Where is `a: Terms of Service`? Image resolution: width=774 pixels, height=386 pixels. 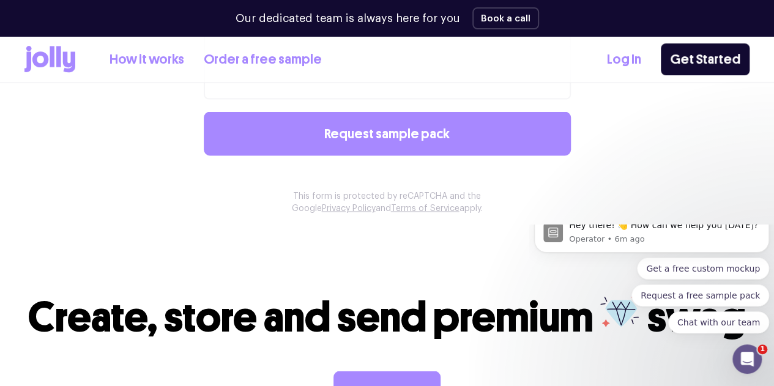
a: Terms of Service is located at coordinates (425, 208).